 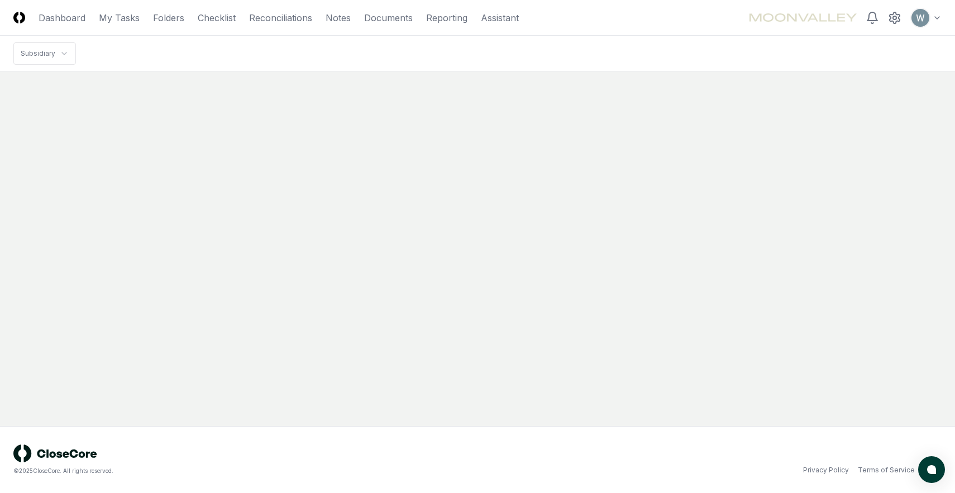 I want to click on a: Folders, so click(x=169, y=18).